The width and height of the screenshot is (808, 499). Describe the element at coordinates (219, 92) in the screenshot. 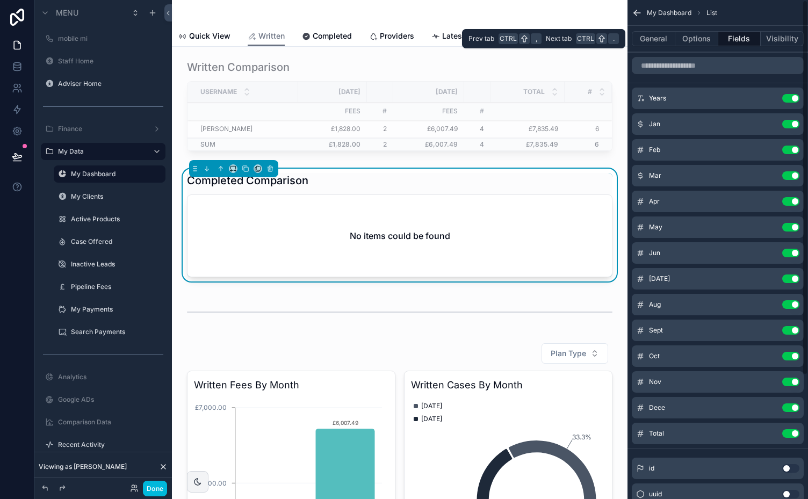

I see `span: Username` at that location.